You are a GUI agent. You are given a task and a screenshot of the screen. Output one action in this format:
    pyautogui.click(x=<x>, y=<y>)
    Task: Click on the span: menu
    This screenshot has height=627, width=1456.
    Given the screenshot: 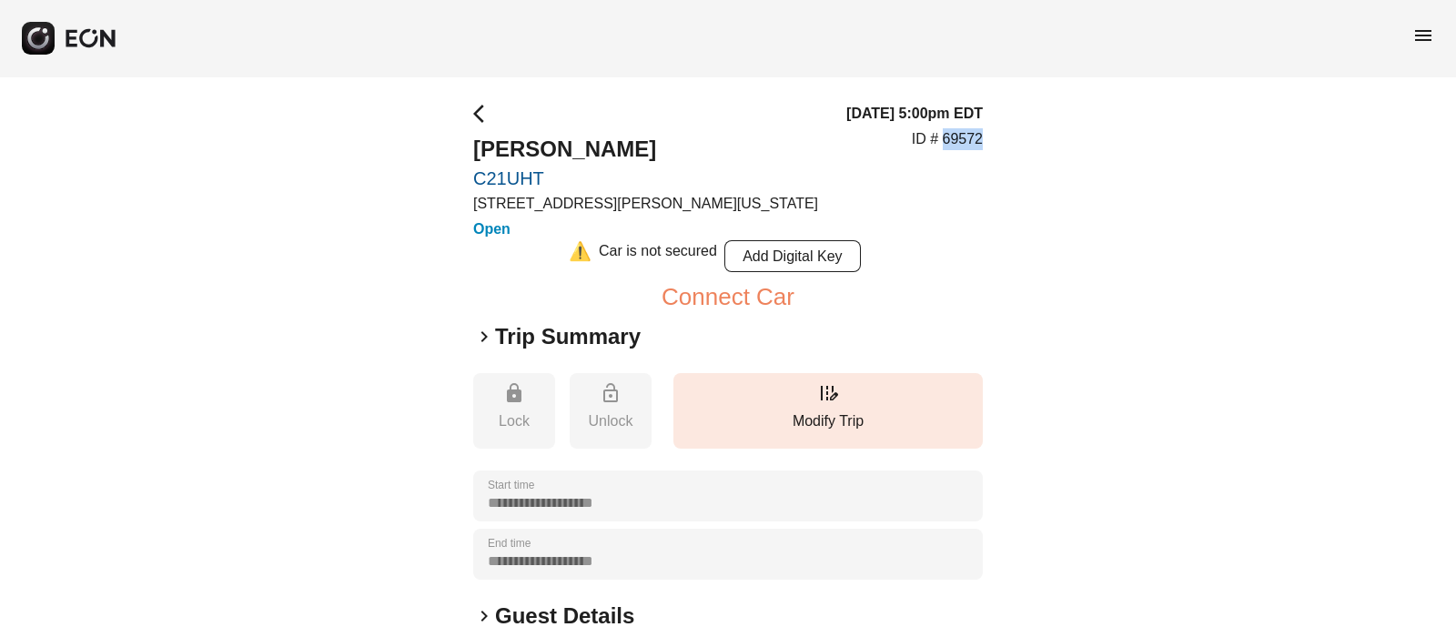 What is the action you would take?
    pyautogui.click(x=1423, y=35)
    